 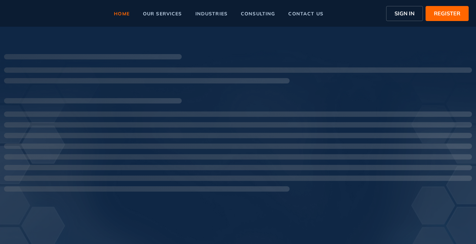 I want to click on span: contact us, so click(x=306, y=14).